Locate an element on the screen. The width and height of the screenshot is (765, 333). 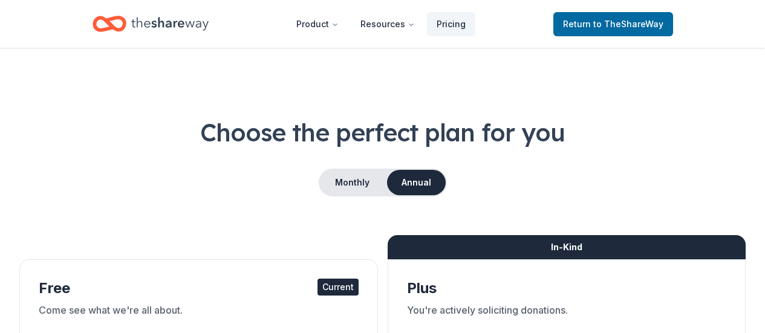
button: Product is located at coordinates (318, 24).